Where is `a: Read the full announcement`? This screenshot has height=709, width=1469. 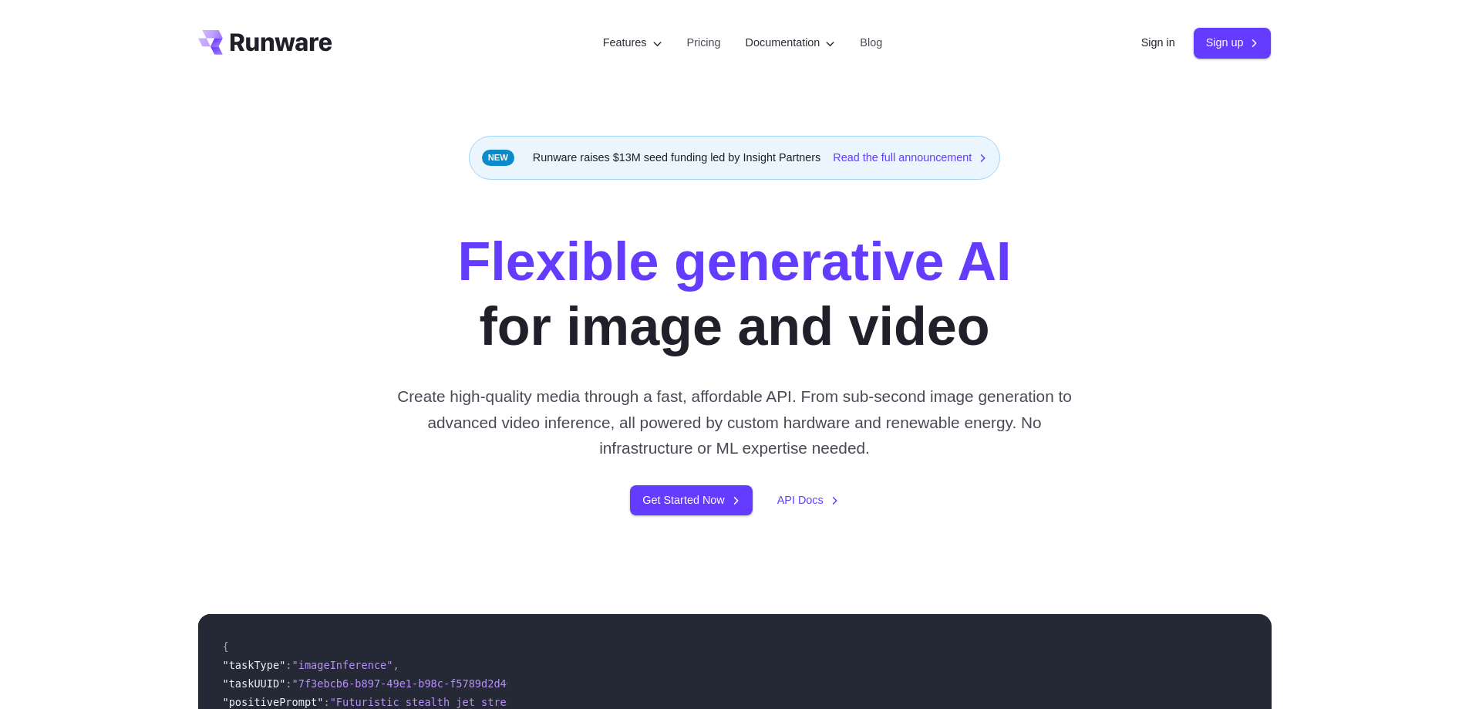
a: Read the full announcement is located at coordinates (910, 157).